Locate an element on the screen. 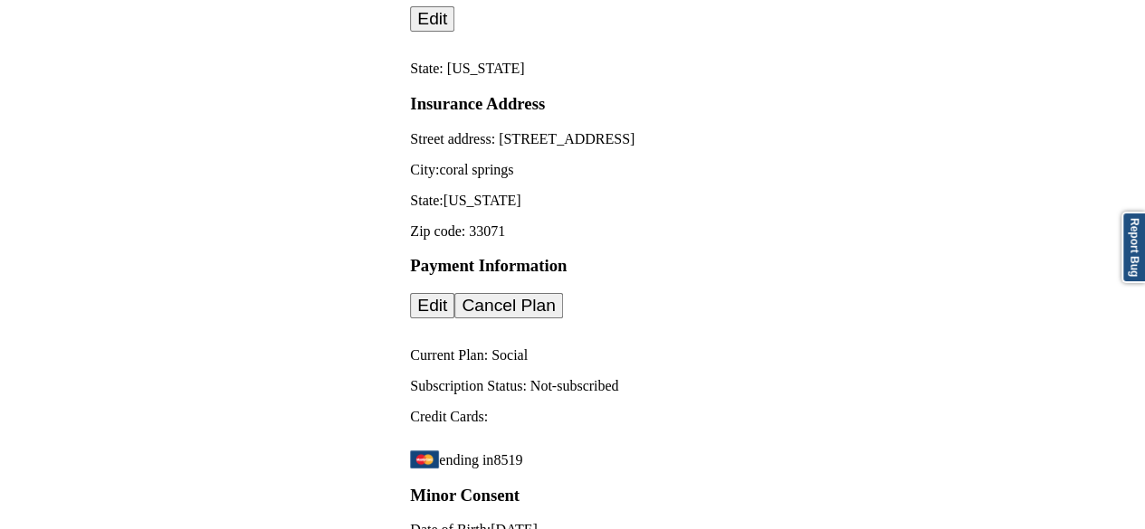 The width and height of the screenshot is (1145, 529). p: City: coral springs is located at coordinates (774, 170).